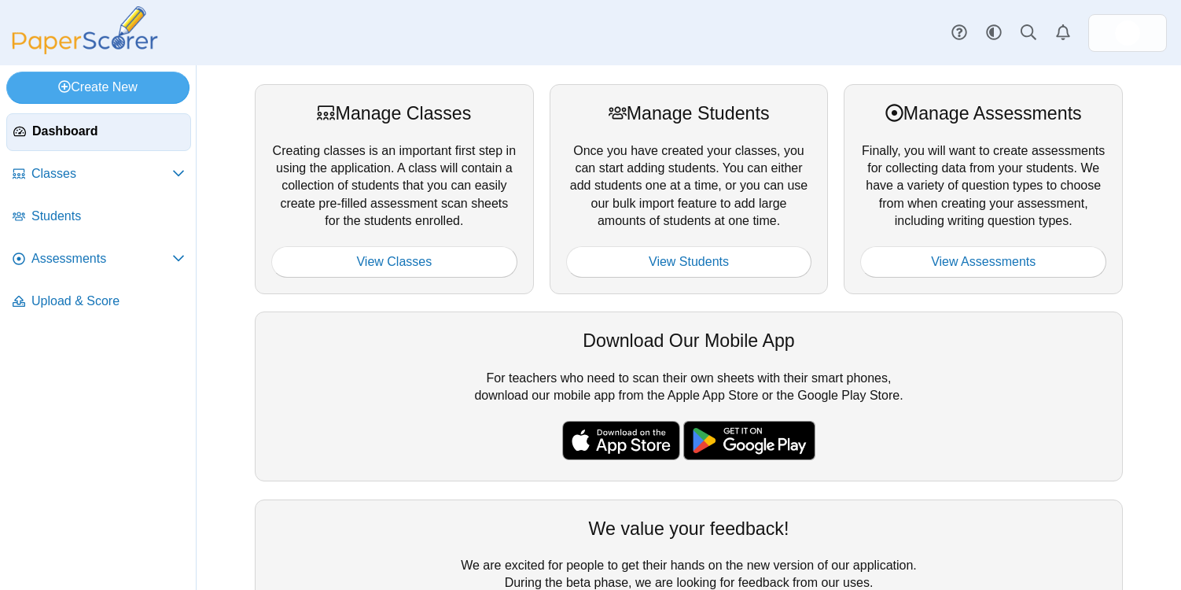 This screenshot has height=590, width=1181. Describe the element at coordinates (98, 175) in the screenshot. I see `a: Classes` at that location.